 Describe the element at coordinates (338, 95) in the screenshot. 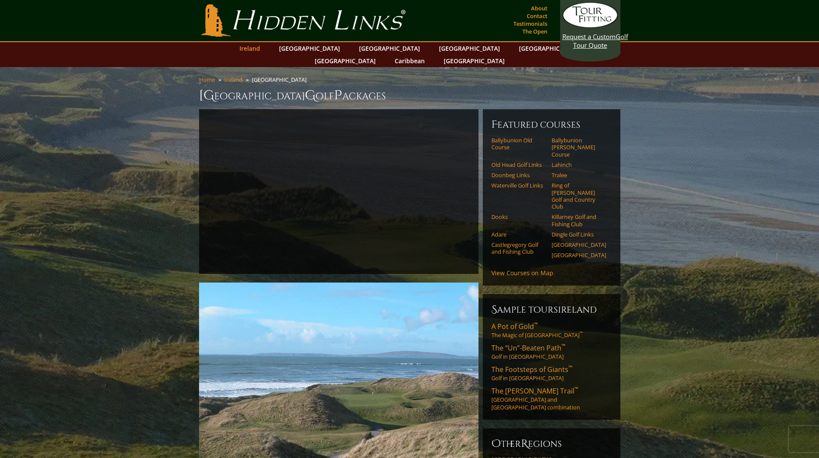

I see `span: P` at that location.